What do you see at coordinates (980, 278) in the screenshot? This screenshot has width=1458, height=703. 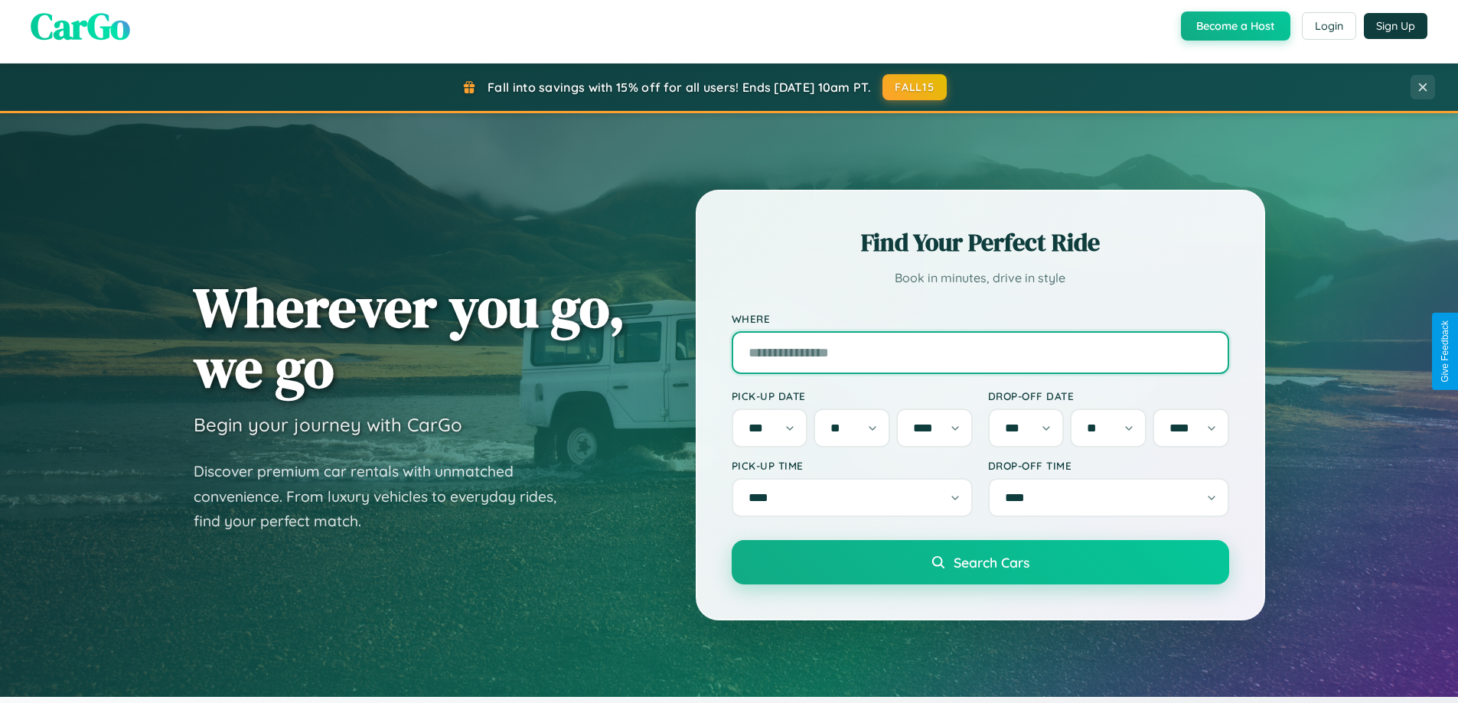 I see `p: Book in minutes, drive in style` at bounding box center [980, 278].